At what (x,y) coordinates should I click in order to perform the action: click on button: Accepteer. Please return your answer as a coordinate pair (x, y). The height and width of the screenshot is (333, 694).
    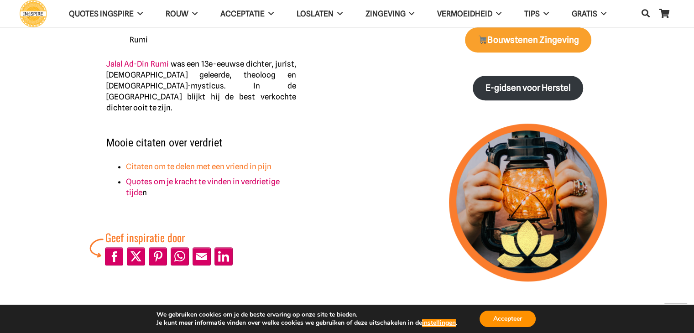
    Looking at the image, I should click on (507, 319).